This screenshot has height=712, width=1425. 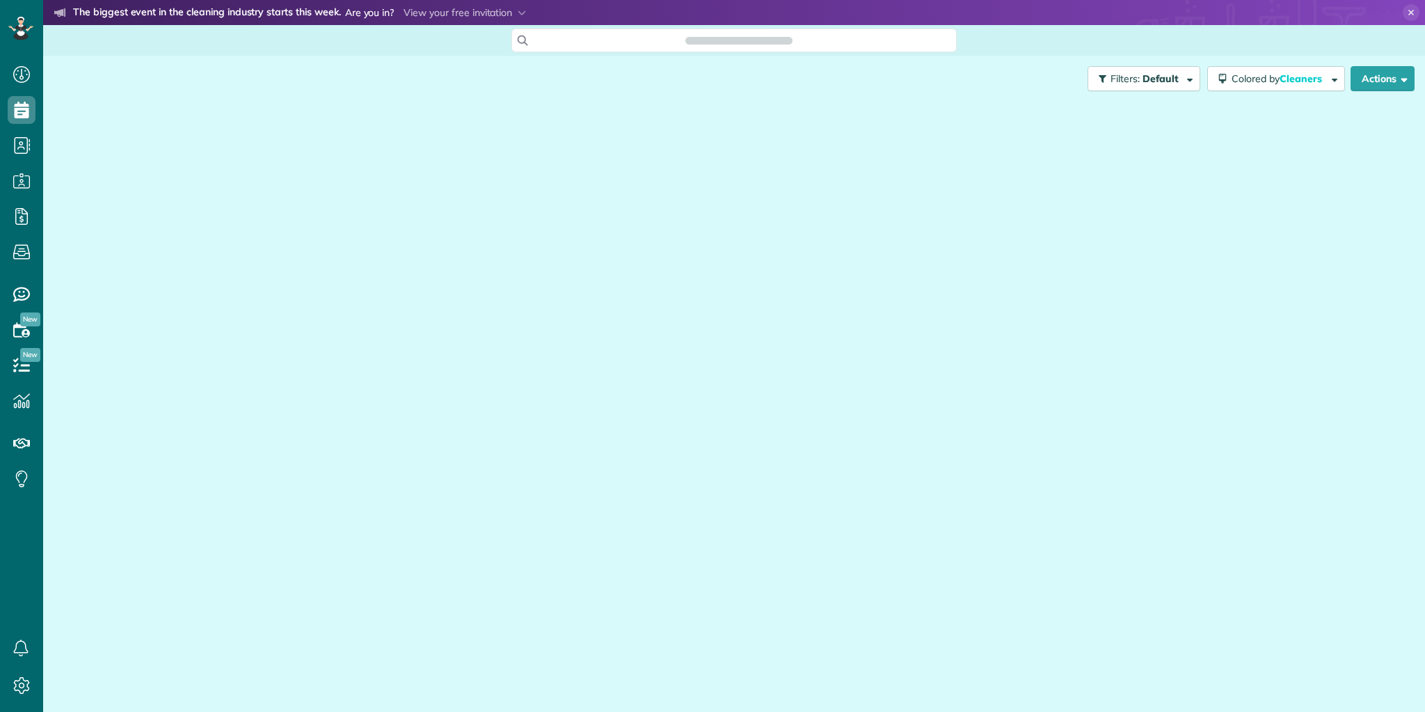 I want to click on span: Cleaners, so click(x=1302, y=79).